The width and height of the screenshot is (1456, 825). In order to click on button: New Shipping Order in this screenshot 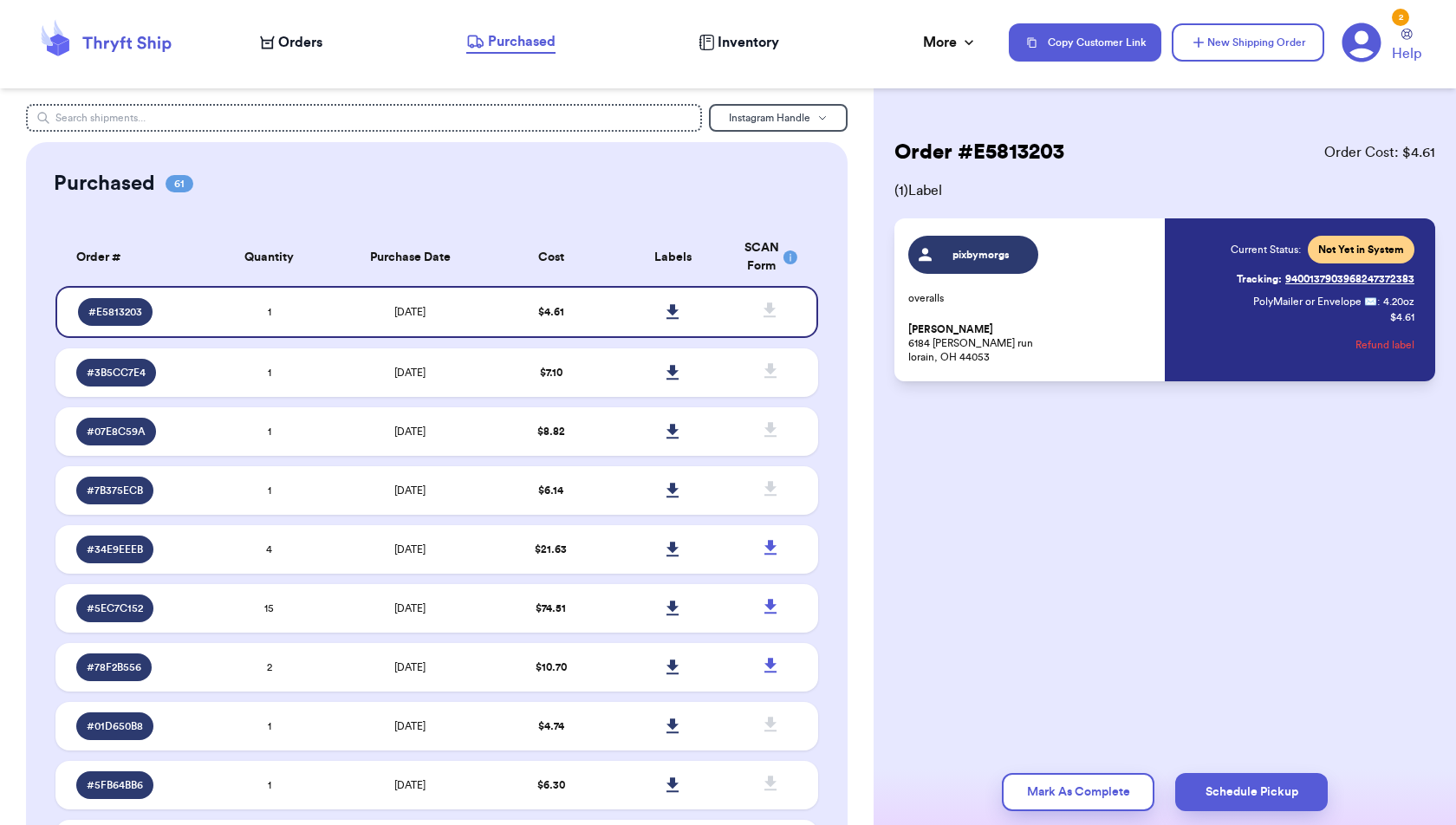, I will do `click(1248, 43)`.